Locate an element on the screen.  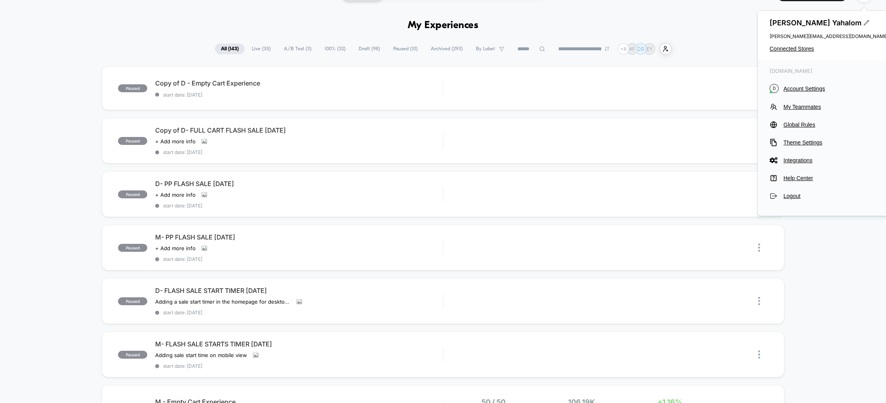
span: Live ( 35 ) is located at coordinates (261, 49).